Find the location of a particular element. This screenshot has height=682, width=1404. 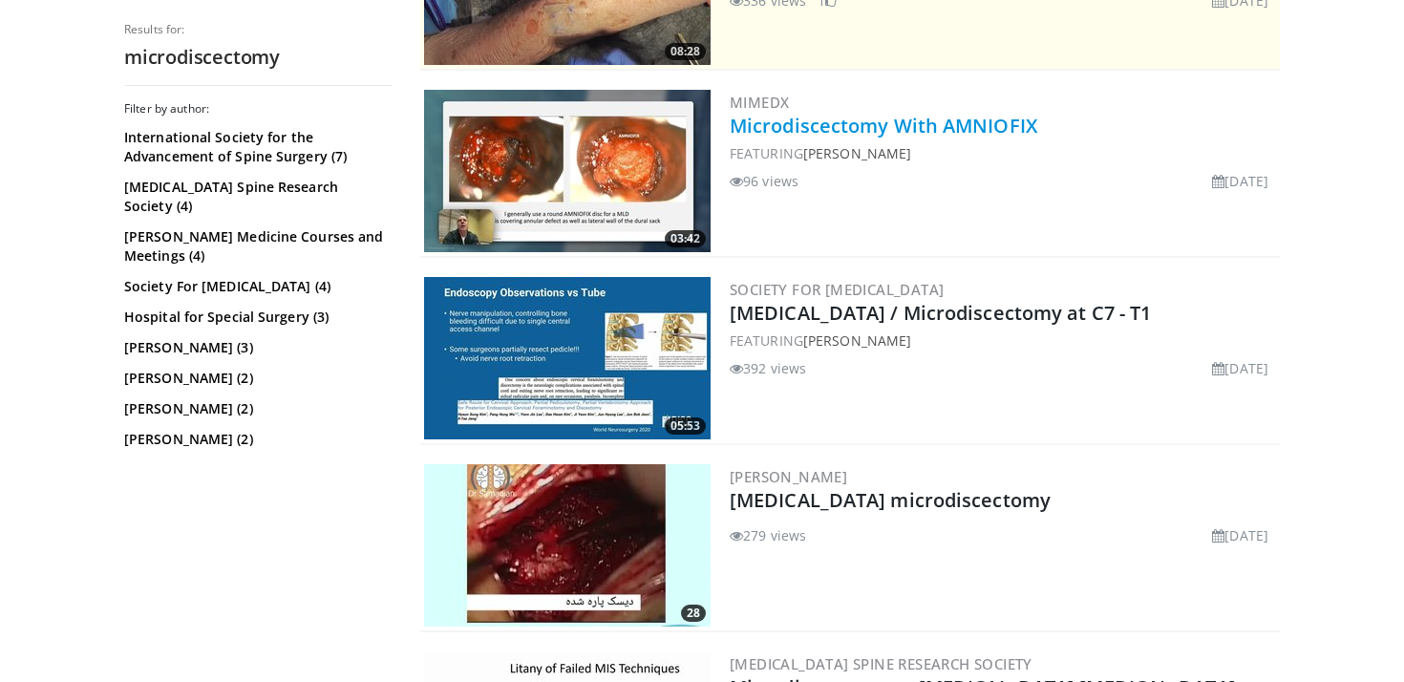

p: Results for: is located at coordinates (258, 30).